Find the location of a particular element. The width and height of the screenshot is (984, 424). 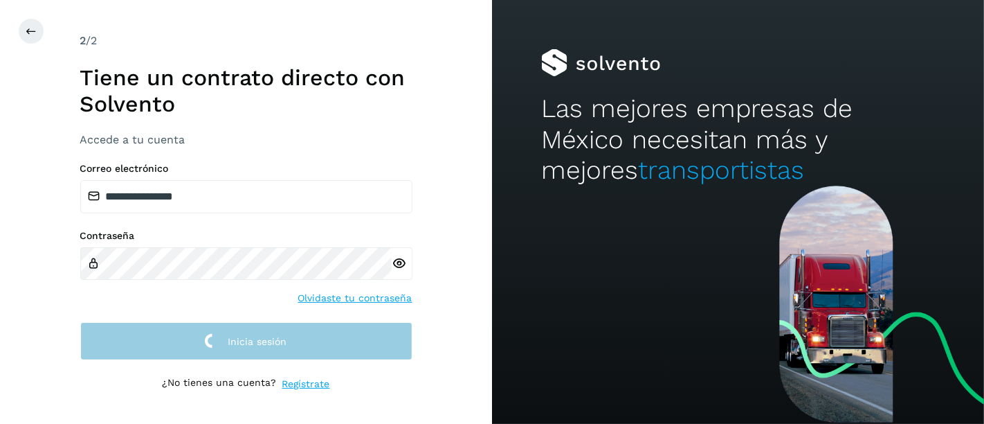

label: Contraseña is located at coordinates (246, 235).